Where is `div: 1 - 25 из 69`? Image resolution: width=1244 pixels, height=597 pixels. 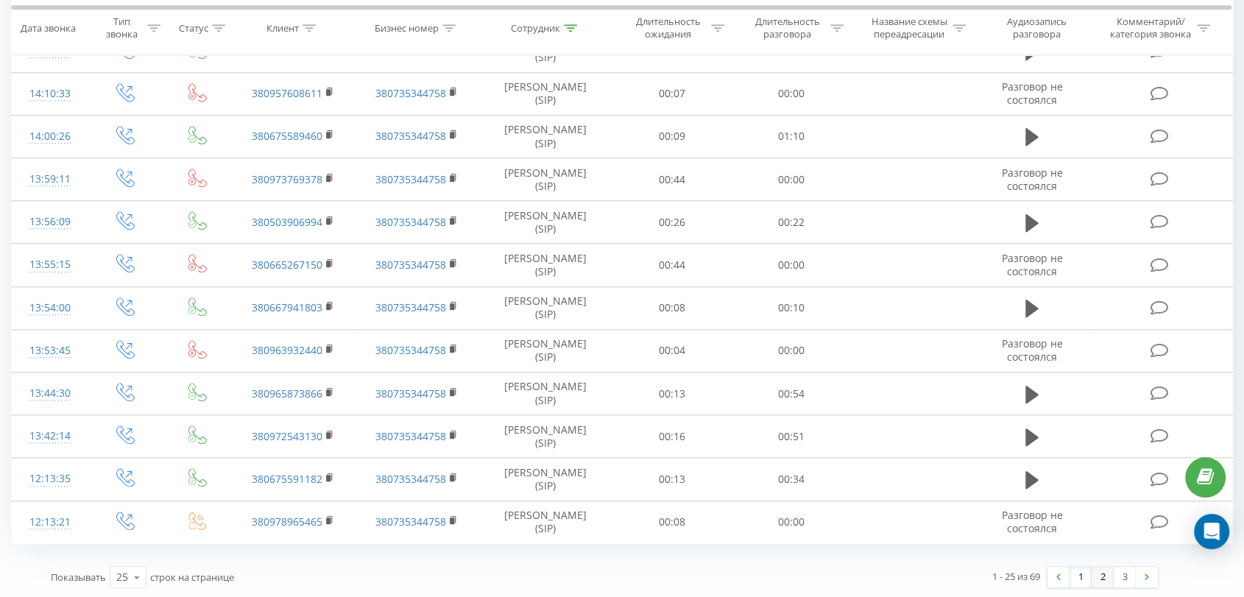
div: 1 - 25 из 69 is located at coordinates (1016, 576).